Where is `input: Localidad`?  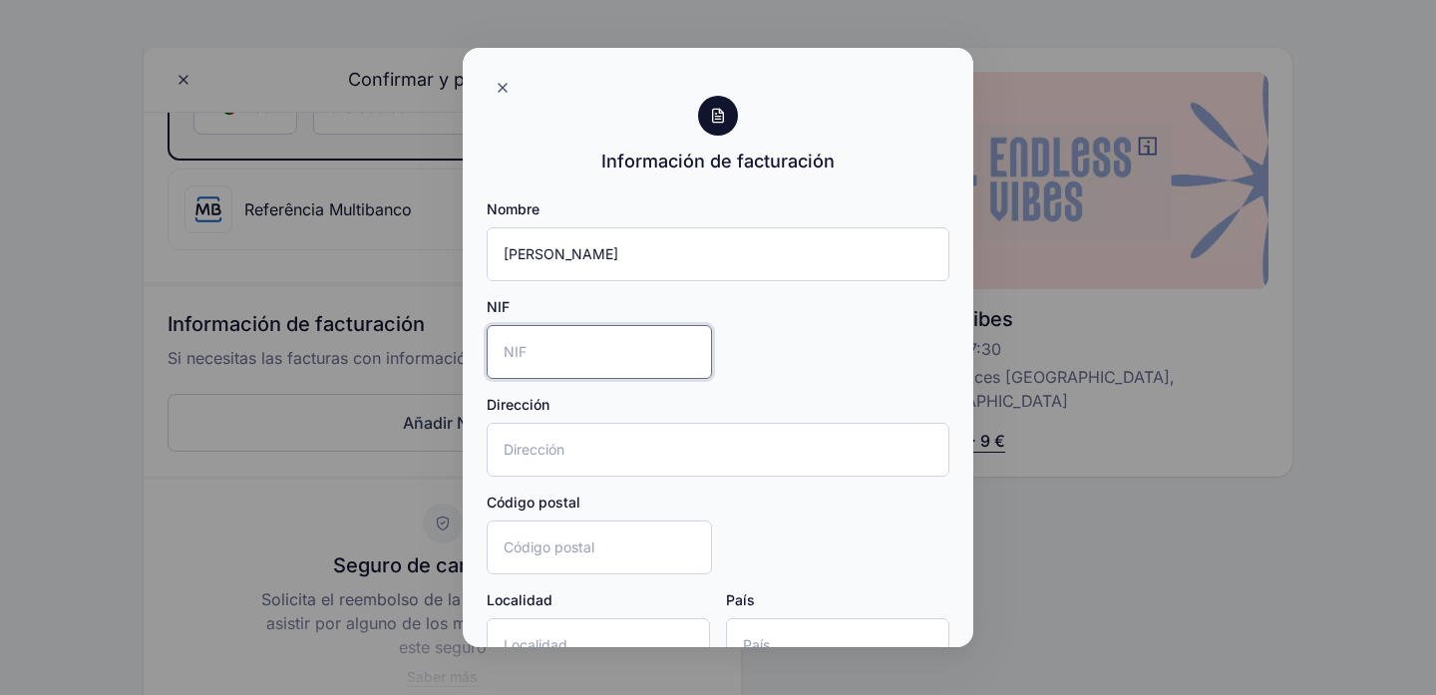
input: Localidad is located at coordinates (598, 645).